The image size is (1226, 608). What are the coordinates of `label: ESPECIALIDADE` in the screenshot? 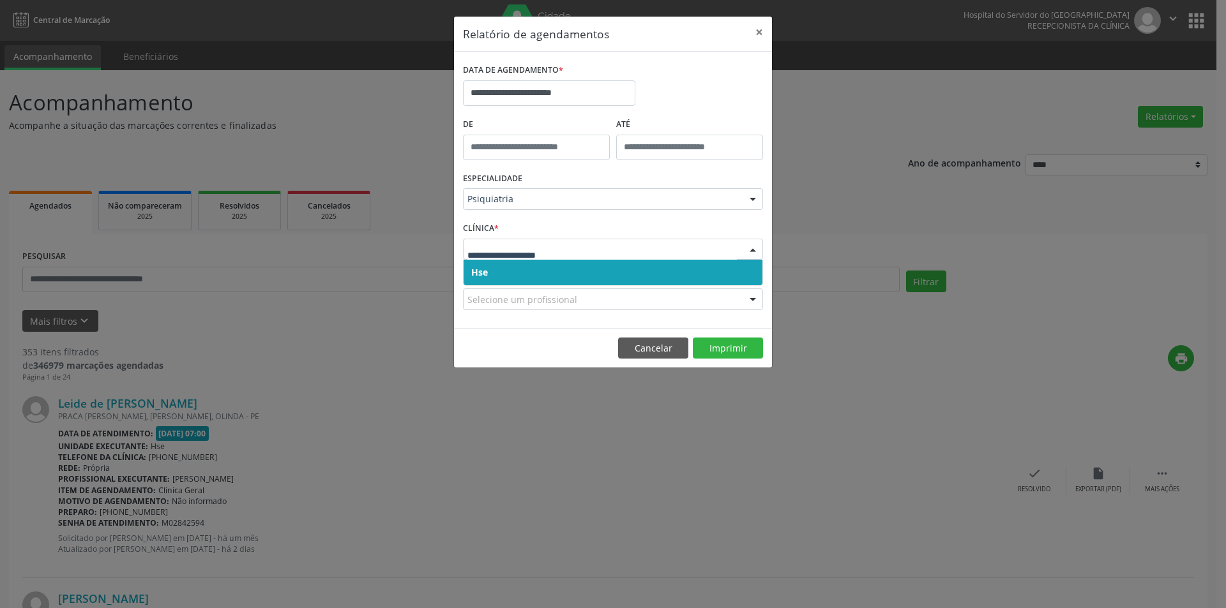 It's located at (492, 179).